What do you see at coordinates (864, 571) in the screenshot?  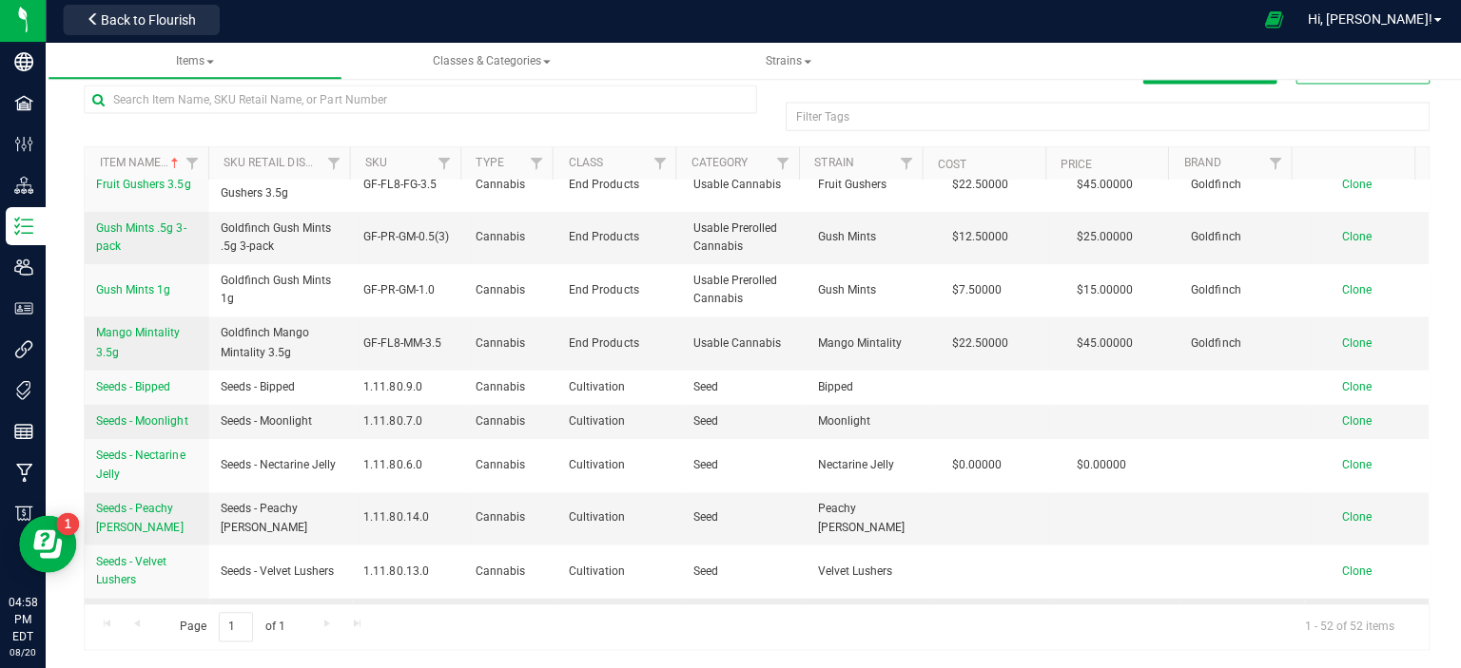 I see `span: Velvet Lushers` at bounding box center [864, 571].